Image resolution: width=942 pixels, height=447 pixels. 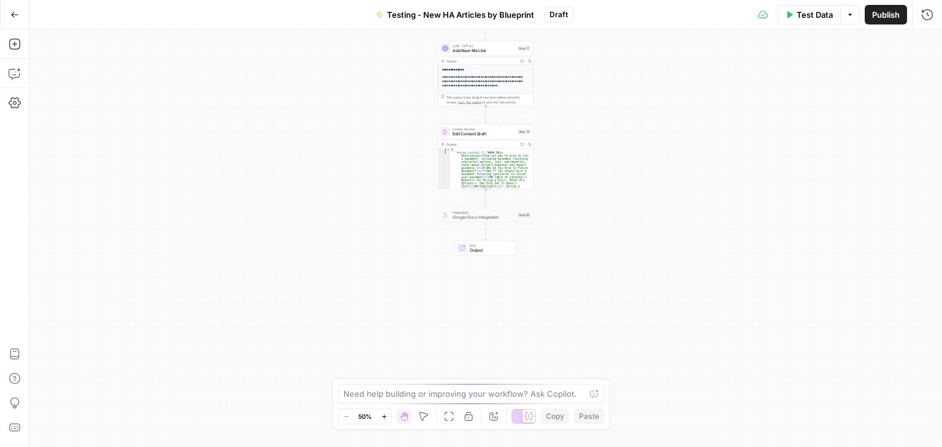 I want to click on span: Test, so click(x=524, y=120).